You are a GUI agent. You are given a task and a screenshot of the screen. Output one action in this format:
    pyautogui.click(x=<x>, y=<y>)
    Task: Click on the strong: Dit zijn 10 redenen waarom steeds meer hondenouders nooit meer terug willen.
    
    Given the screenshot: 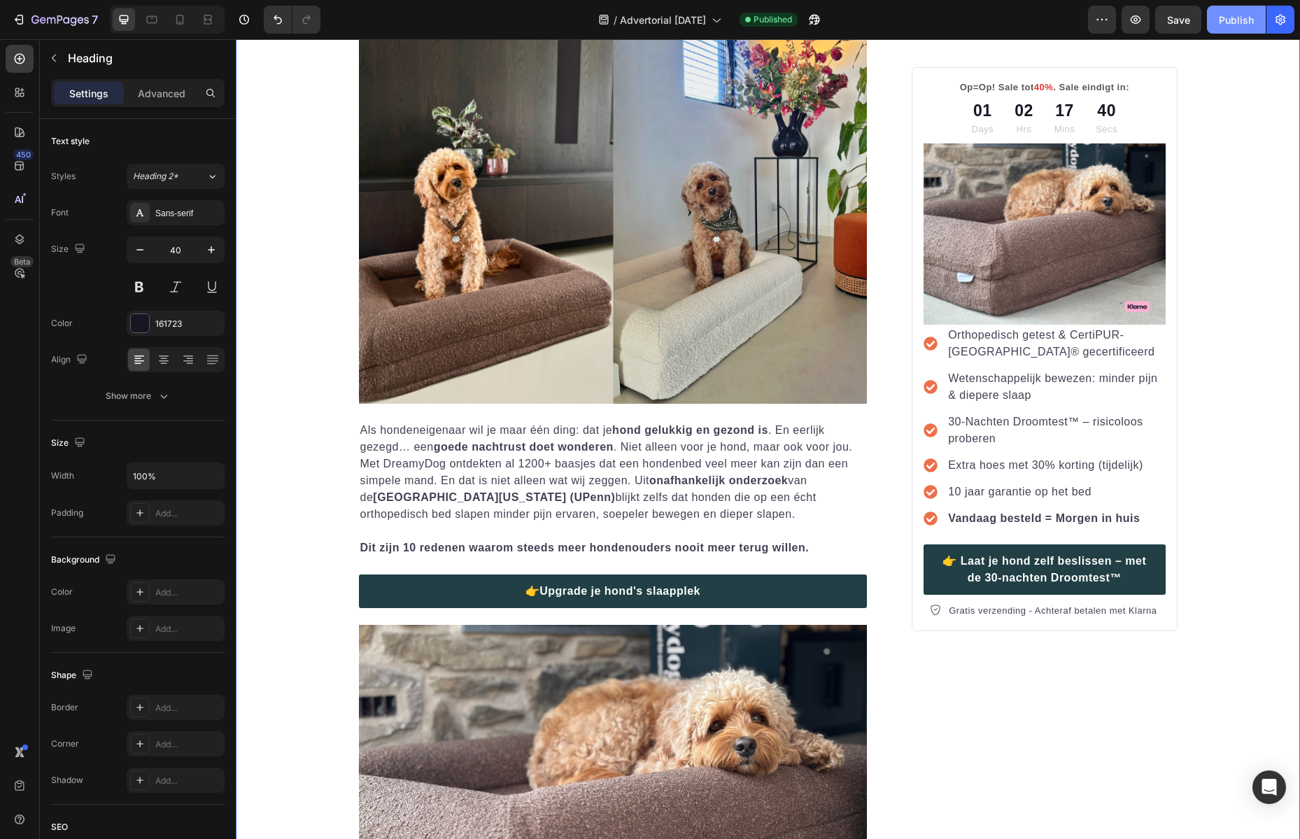 What is the action you would take?
    pyautogui.click(x=349, y=508)
    